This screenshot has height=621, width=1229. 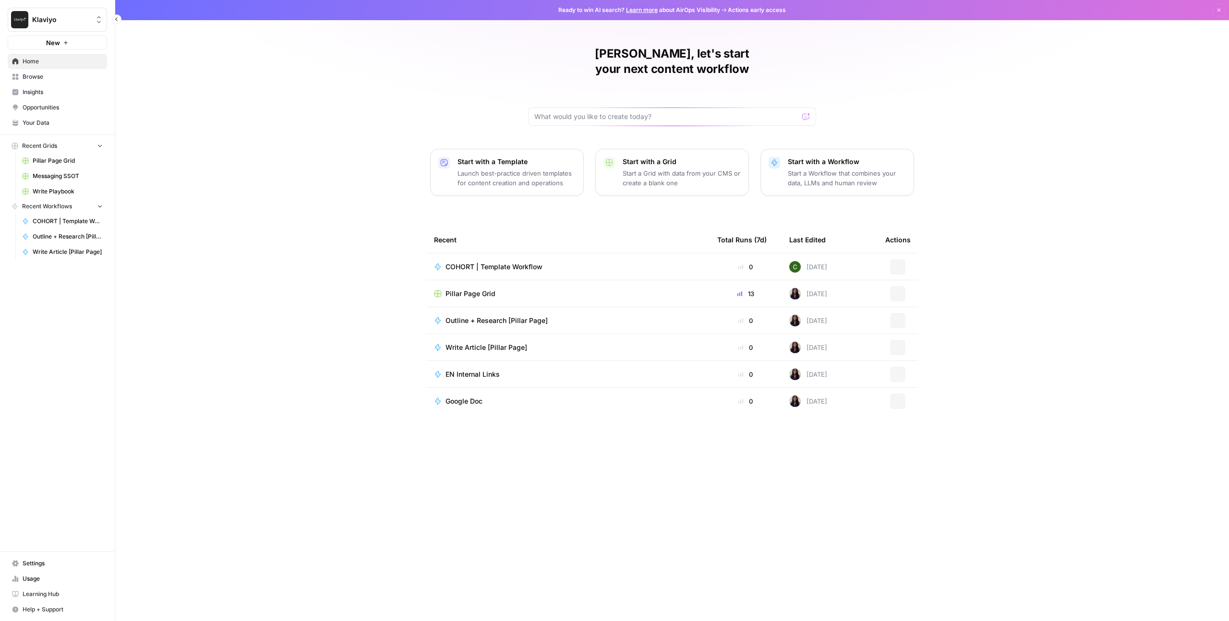 I want to click on span: Insights, so click(x=62, y=92).